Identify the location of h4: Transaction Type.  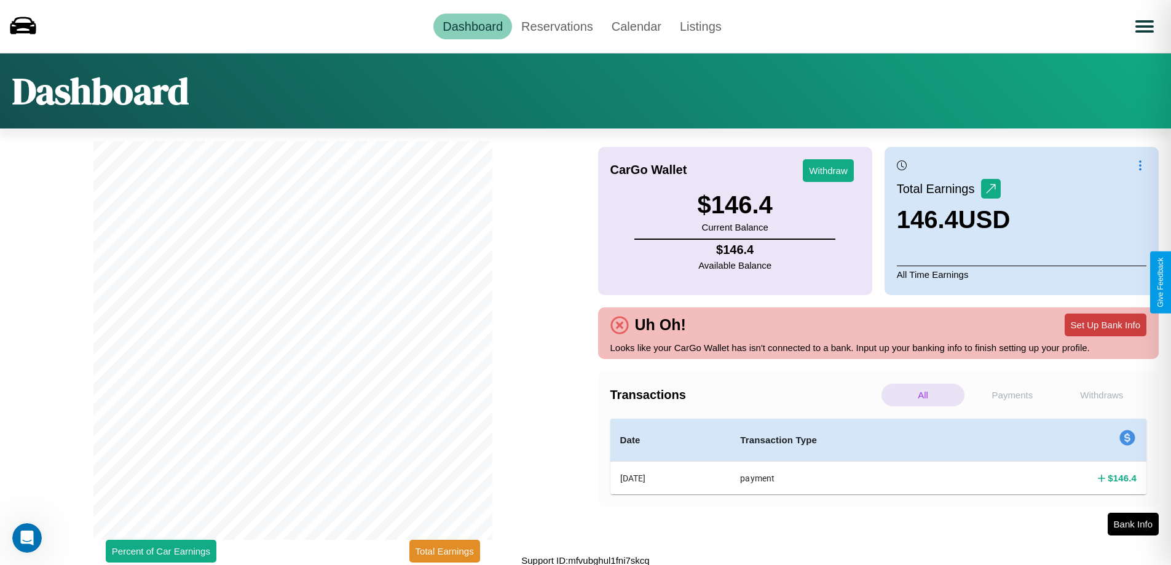
(858, 440).